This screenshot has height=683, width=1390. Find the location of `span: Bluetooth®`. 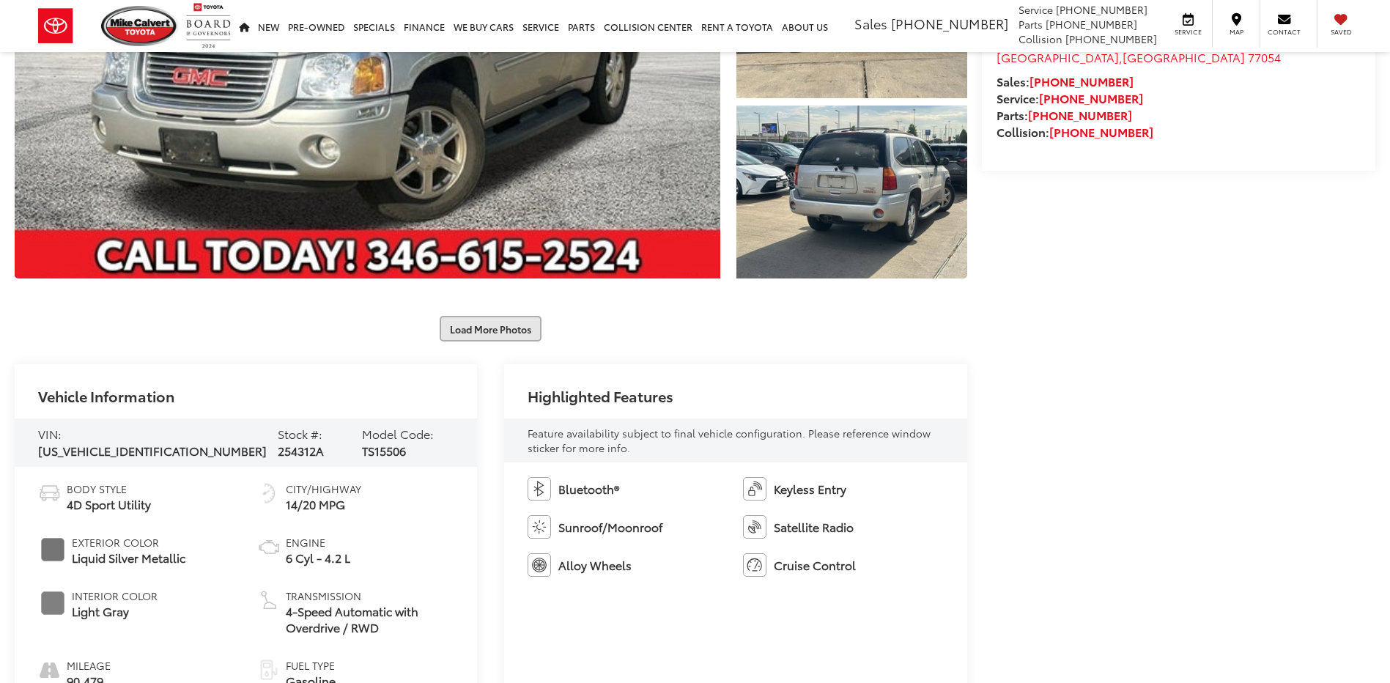

span: Bluetooth® is located at coordinates (588, 489).